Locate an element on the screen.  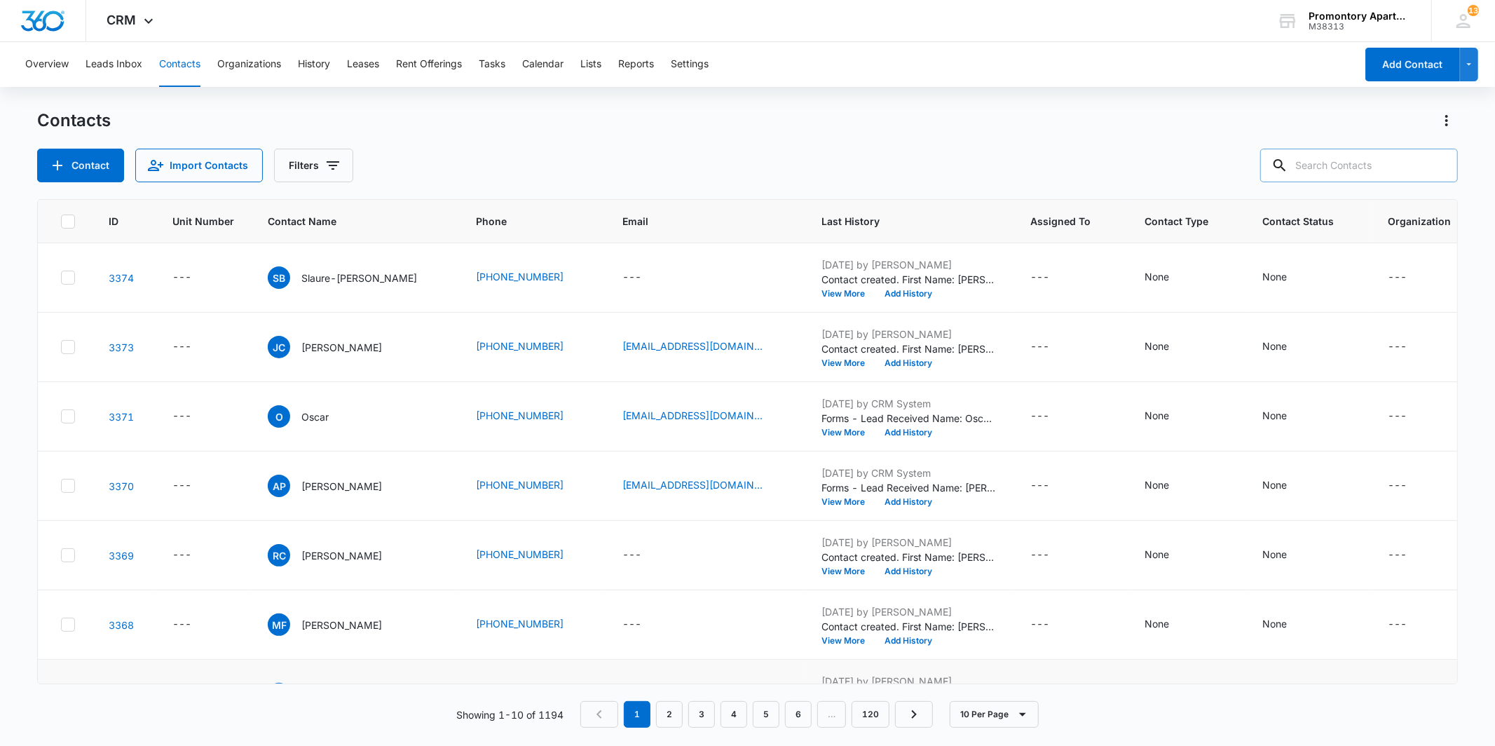
a: Page 3 is located at coordinates (702, 714).